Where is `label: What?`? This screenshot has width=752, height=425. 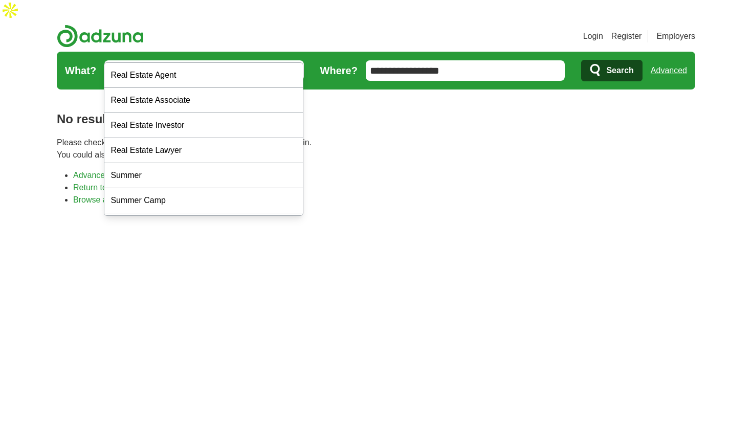
label: What? is located at coordinates (80, 71).